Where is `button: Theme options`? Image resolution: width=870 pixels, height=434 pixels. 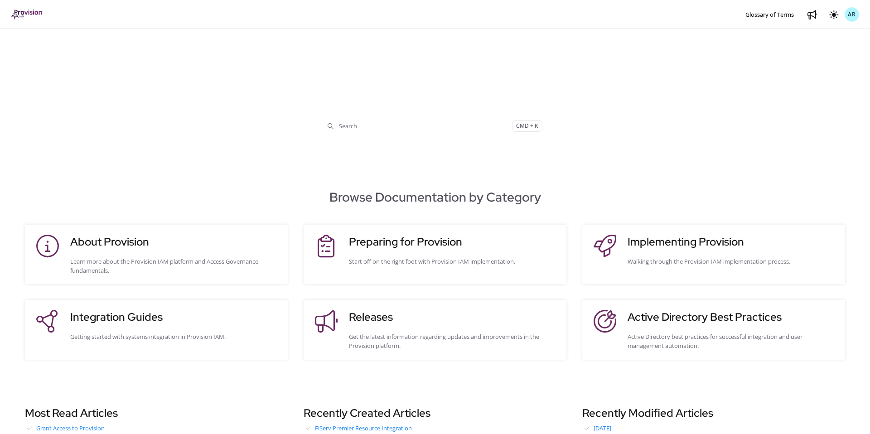 button: Theme options is located at coordinates (833, 14).